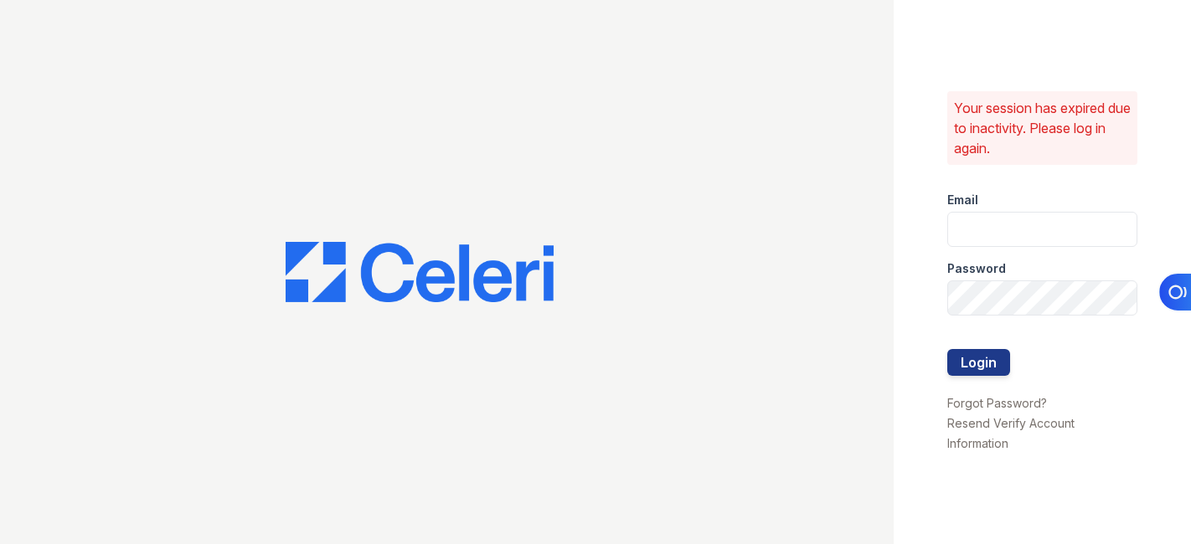 This screenshot has width=1191, height=544. What do you see at coordinates (978, 363) in the screenshot?
I see `button: Login` at bounding box center [978, 363].